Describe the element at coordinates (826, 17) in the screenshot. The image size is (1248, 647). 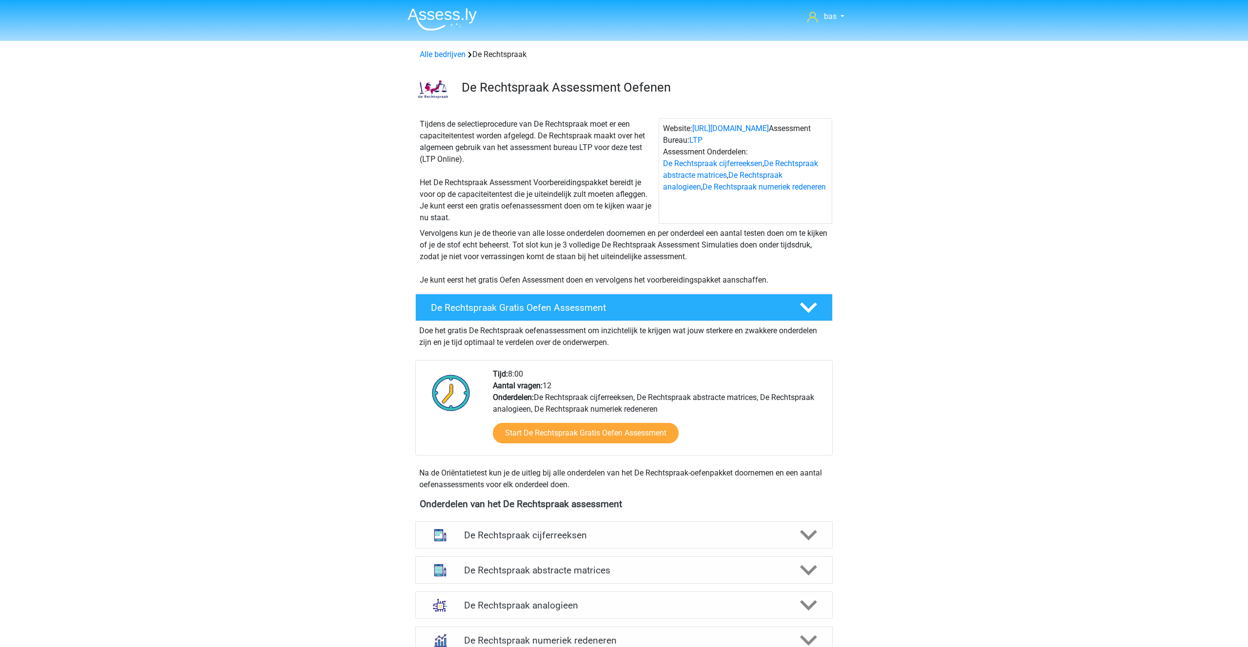
I see `a: bas` at that location.